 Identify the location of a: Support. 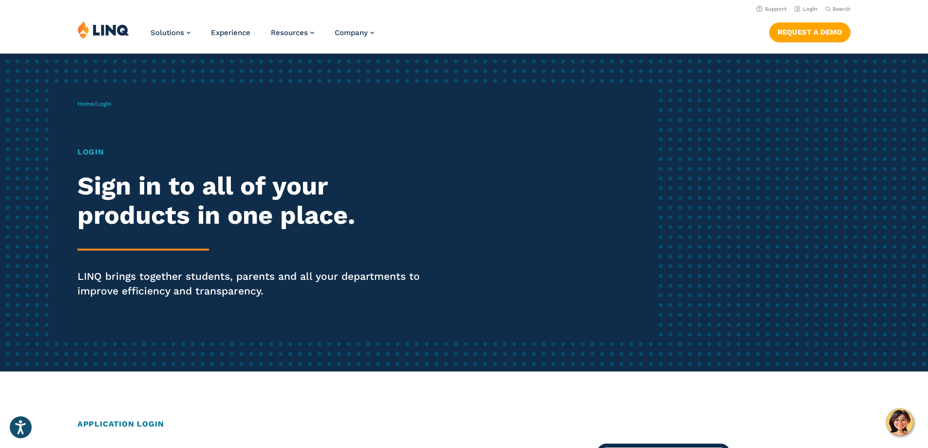
(772, 9).